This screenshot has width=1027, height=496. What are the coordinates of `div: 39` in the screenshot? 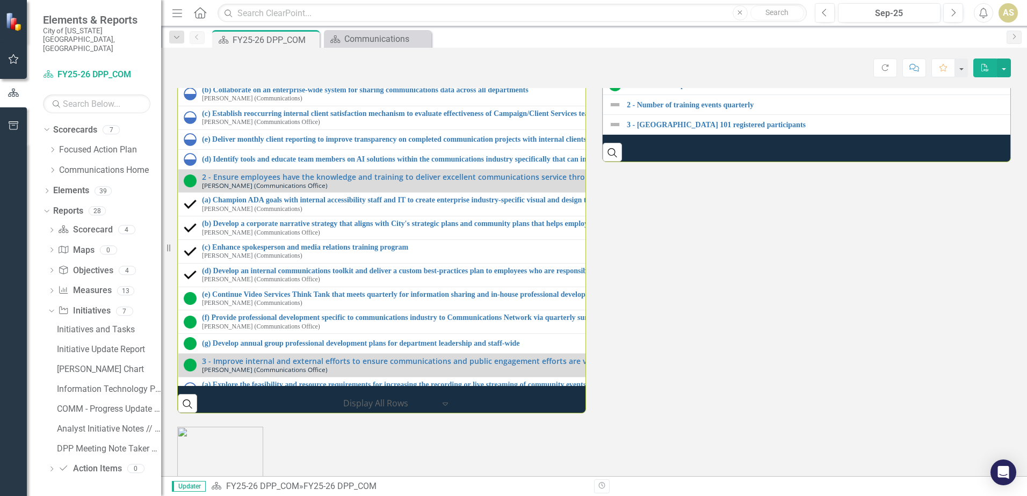 It's located at (103, 191).